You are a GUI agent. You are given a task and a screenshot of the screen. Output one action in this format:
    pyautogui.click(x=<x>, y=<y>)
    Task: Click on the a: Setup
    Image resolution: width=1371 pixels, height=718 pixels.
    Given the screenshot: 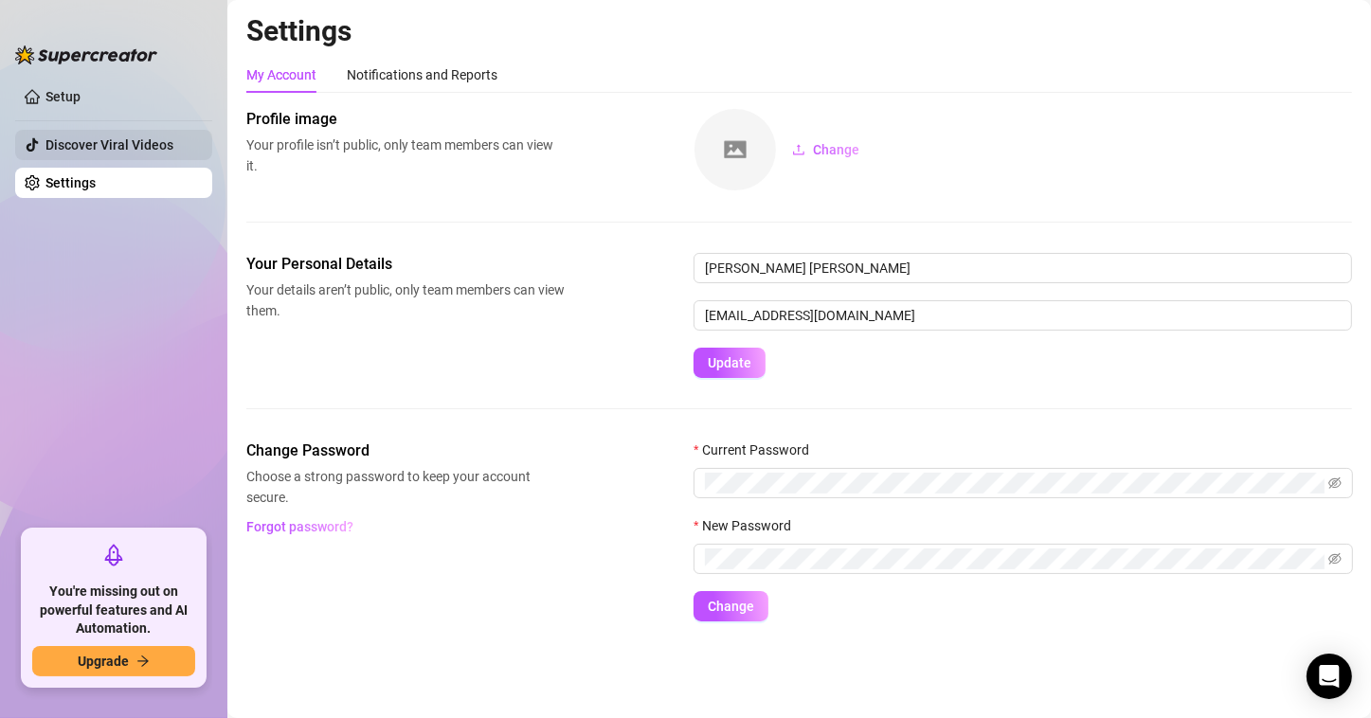 What is the action you would take?
    pyautogui.click(x=63, y=97)
    